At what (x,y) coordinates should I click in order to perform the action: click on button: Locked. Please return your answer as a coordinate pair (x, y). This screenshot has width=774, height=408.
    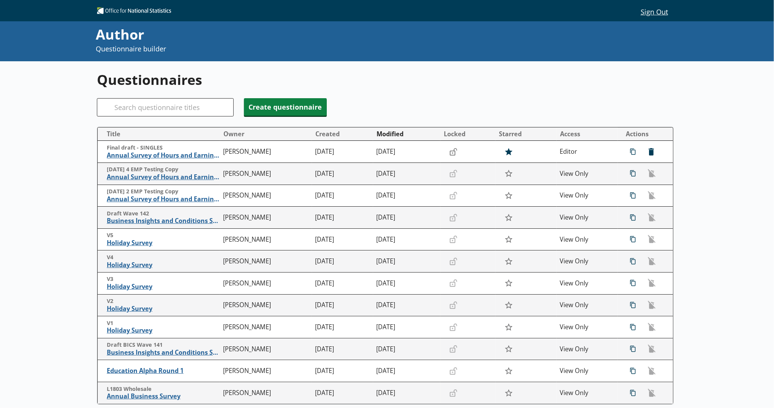
    Looking at the image, I should click on (468, 134).